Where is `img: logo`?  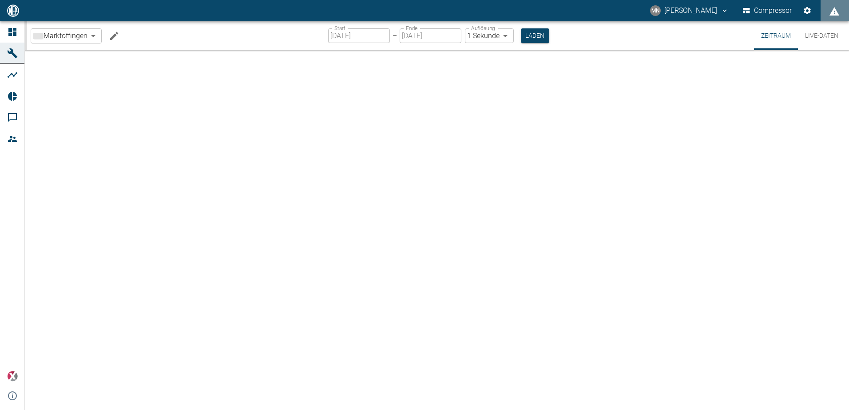
img: logo is located at coordinates (13, 10).